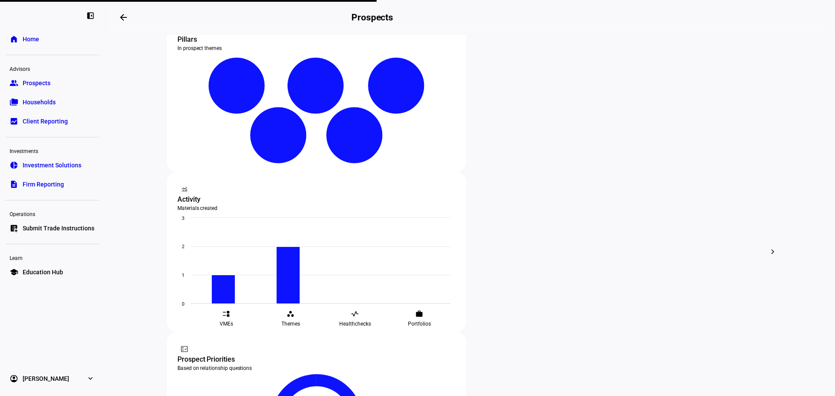  What do you see at coordinates (52, 150) in the screenshot?
I see `div: Investments` at bounding box center [52, 150].